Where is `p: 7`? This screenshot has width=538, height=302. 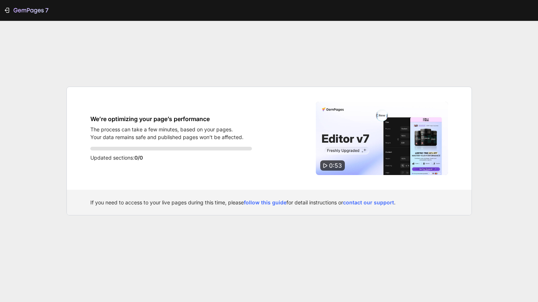 p: 7 is located at coordinates (47, 10).